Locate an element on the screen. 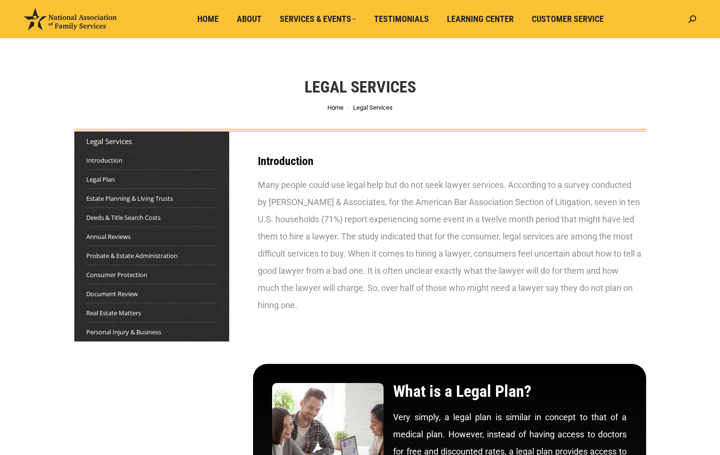 The height and width of the screenshot is (455, 720). a: Legal Plan is located at coordinates (101, 179).